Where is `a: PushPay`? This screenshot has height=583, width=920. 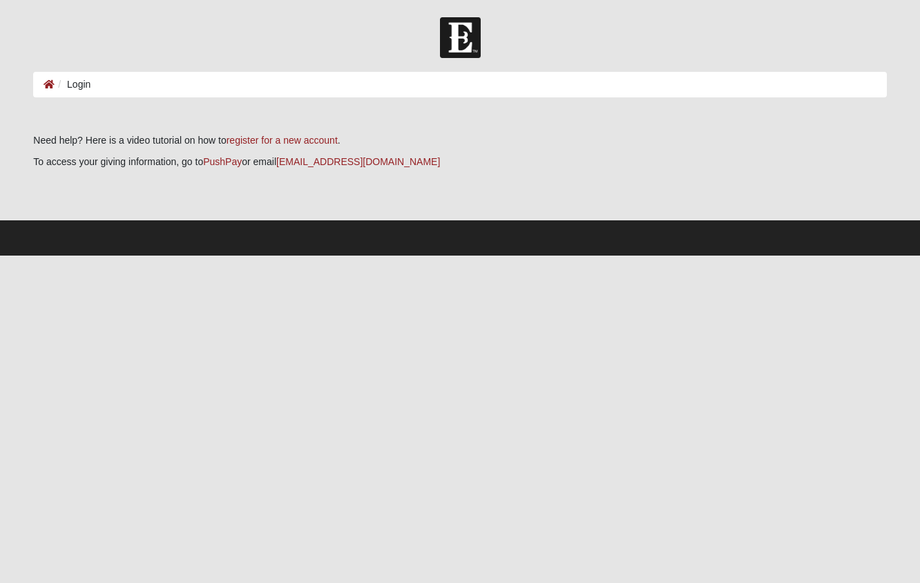
a: PushPay is located at coordinates (222, 162).